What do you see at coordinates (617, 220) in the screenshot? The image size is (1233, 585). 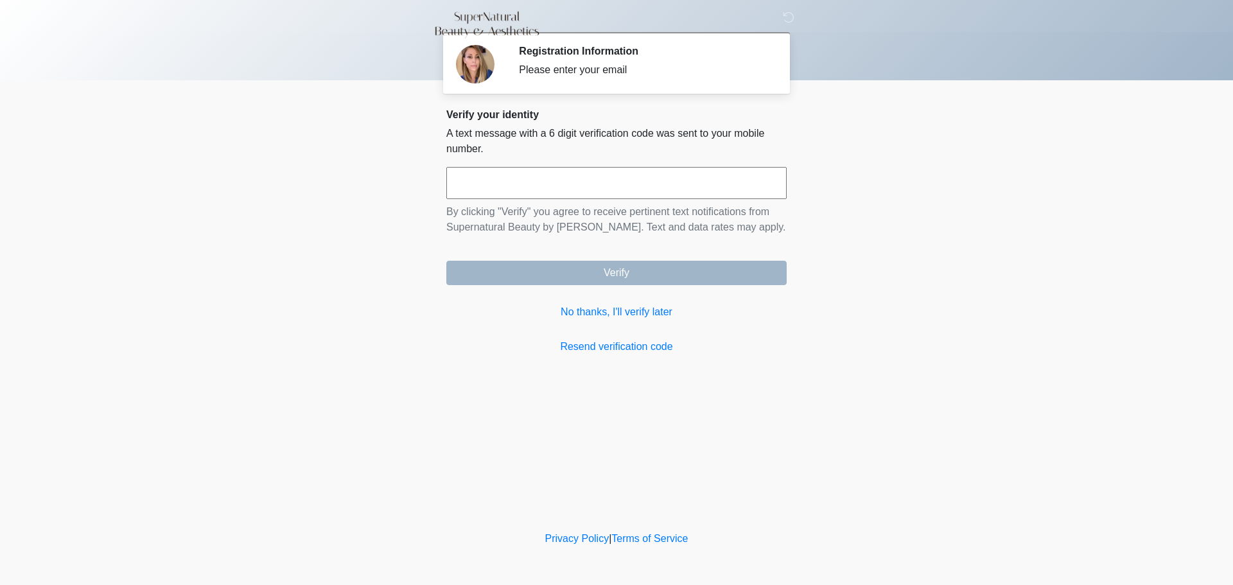 I see `p: By clicking "Verify" you agree to receive pertinent text notifications from Supernatural Beauty b...` at bounding box center [617, 220].